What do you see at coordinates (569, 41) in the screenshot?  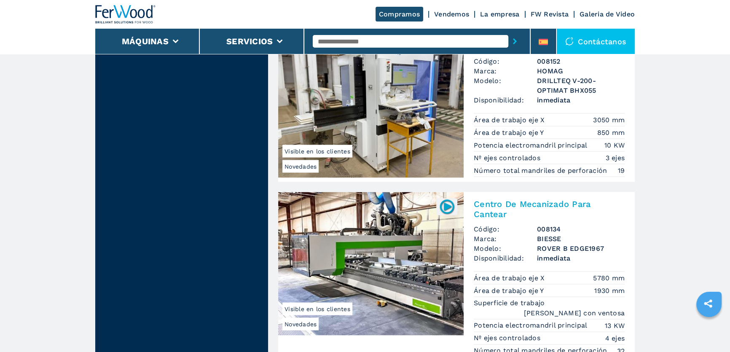 I see `img: Contáctanos` at bounding box center [569, 41].